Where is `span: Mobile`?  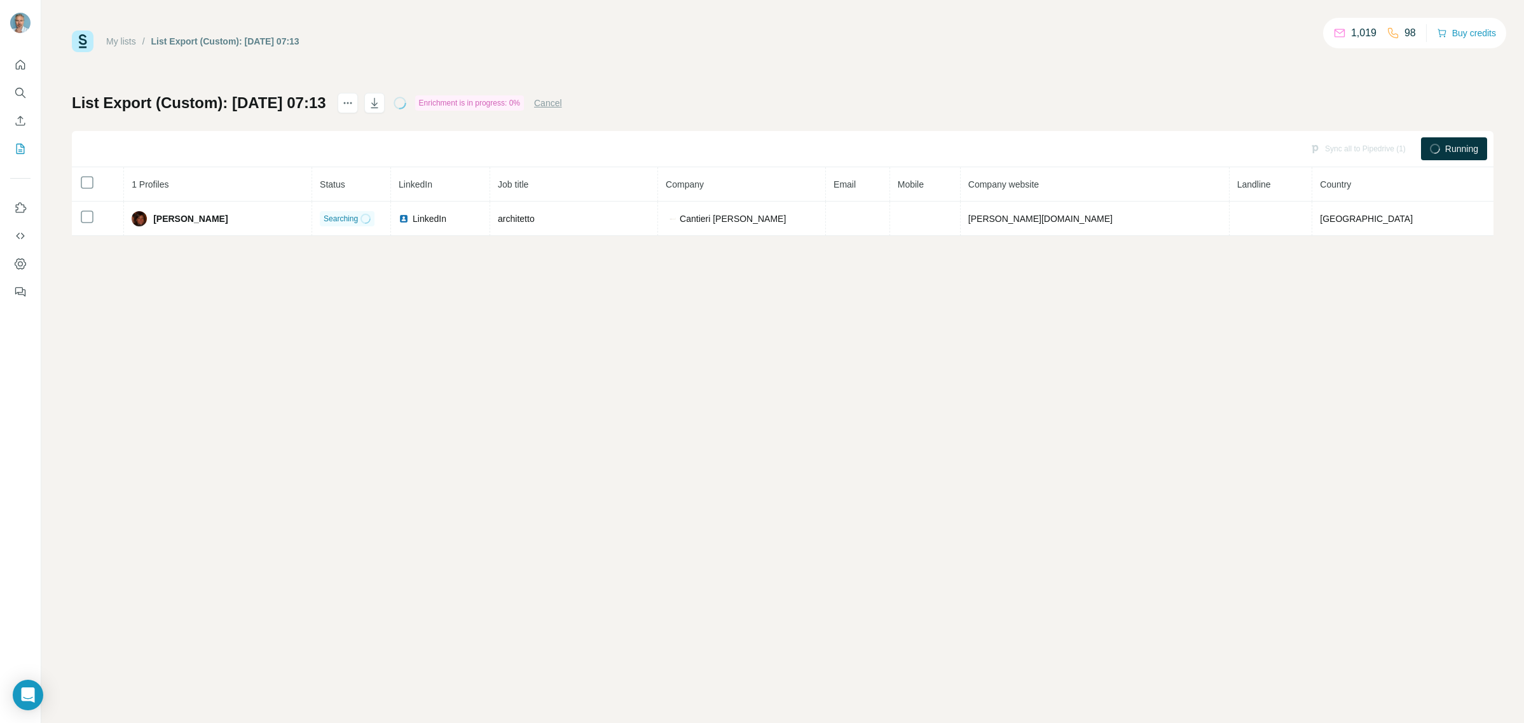 span: Mobile is located at coordinates (911, 184).